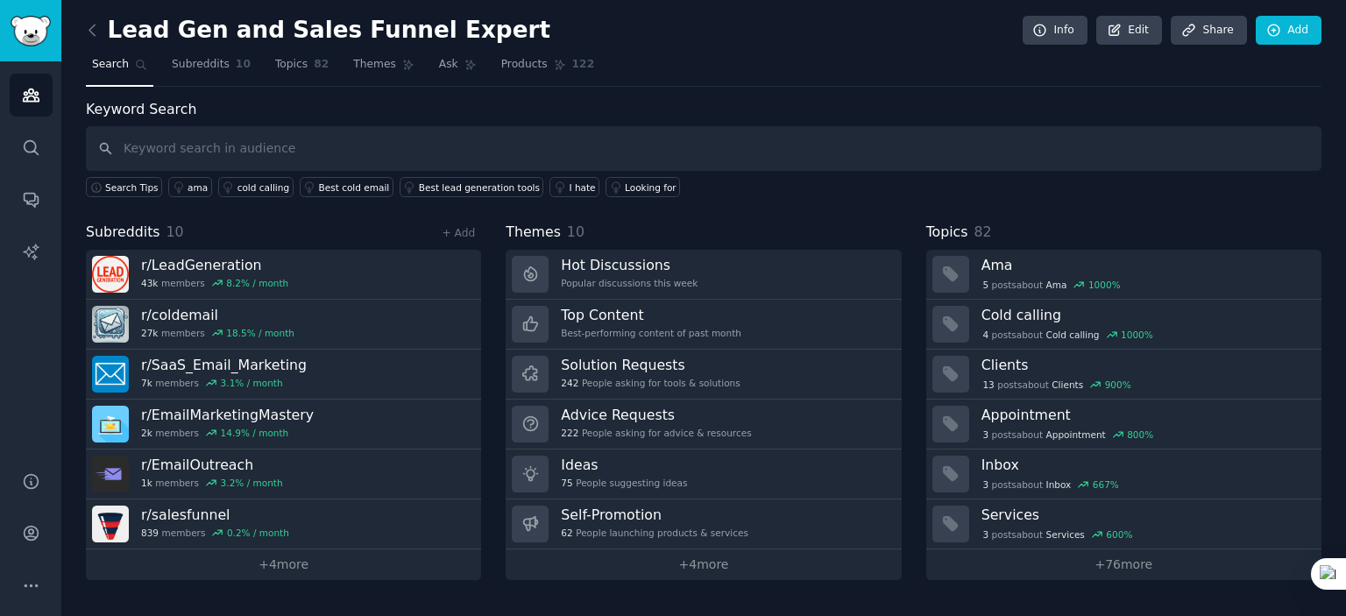  What do you see at coordinates (255, 433) in the screenshot?
I see `div: 14.9 % / month` at bounding box center [255, 433].